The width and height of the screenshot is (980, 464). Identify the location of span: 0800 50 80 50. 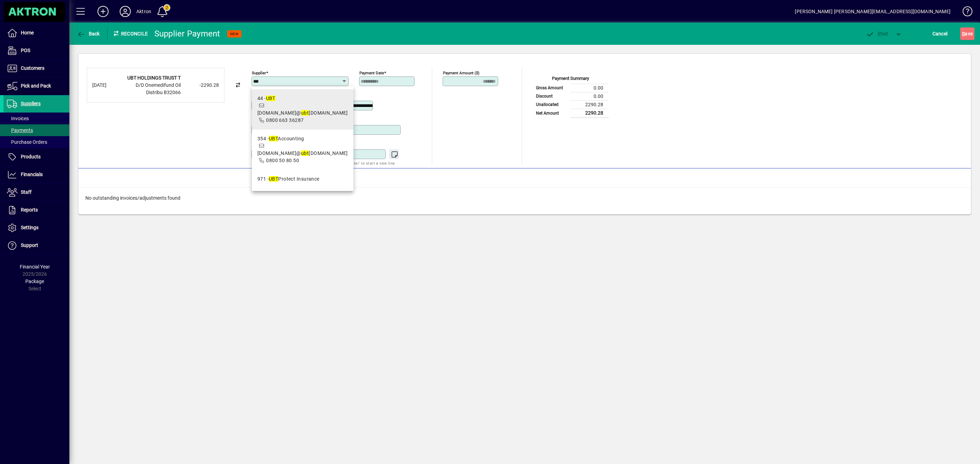
(283, 160).